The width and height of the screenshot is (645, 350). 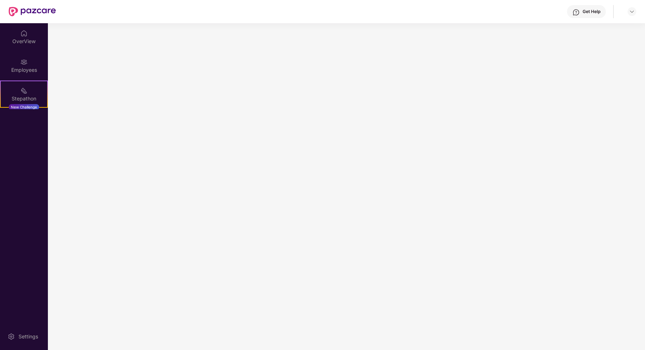 I want to click on img: svg+xml;base64,PHN2ZyBpZD0iSGVscC0zMngzMiIgeG1sbnM9Imh0dHA6Ly93d3cudzMub3JnLzIwMDAvc3ZnIiB3aWR0aD..., so click(x=576, y=12).